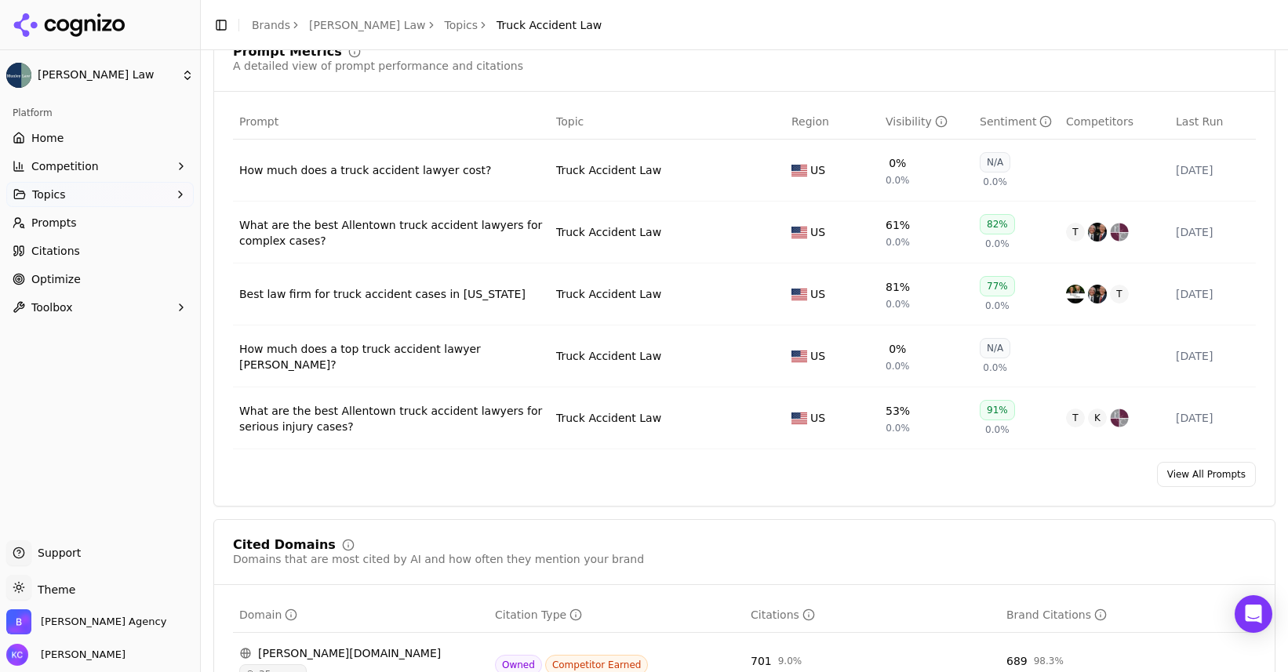  What do you see at coordinates (100, 251) in the screenshot?
I see `a: Citations` at bounding box center [100, 251].